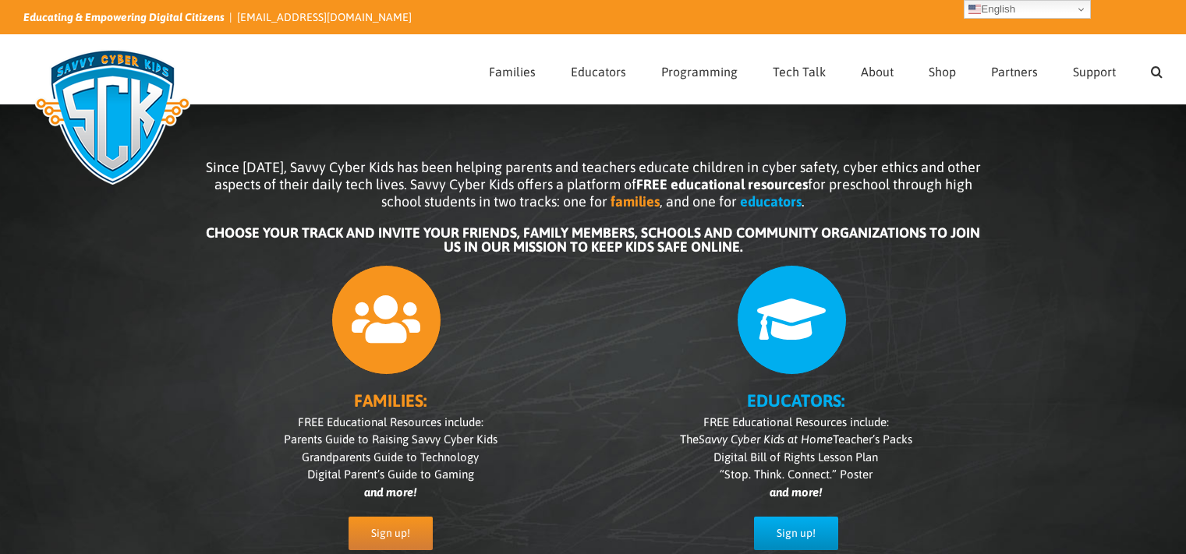 This screenshot has height=554, width=1186. What do you see at coordinates (699, 69) in the screenshot?
I see `a: Programming` at bounding box center [699, 69].